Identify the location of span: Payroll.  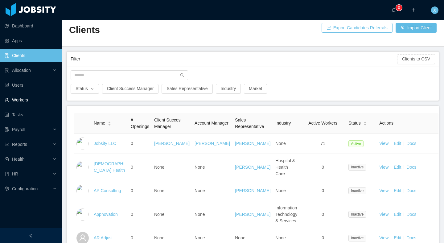
(18, 129).